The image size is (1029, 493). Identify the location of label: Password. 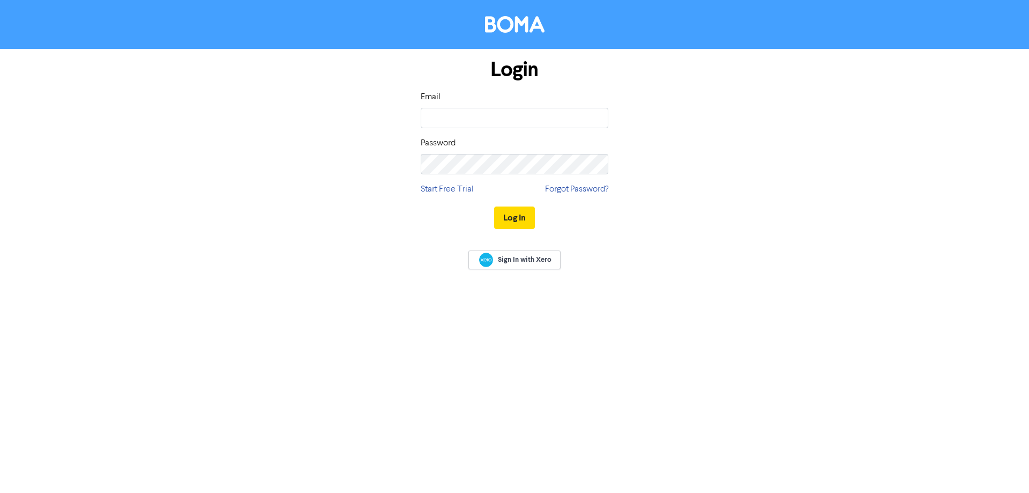
(438, 143).